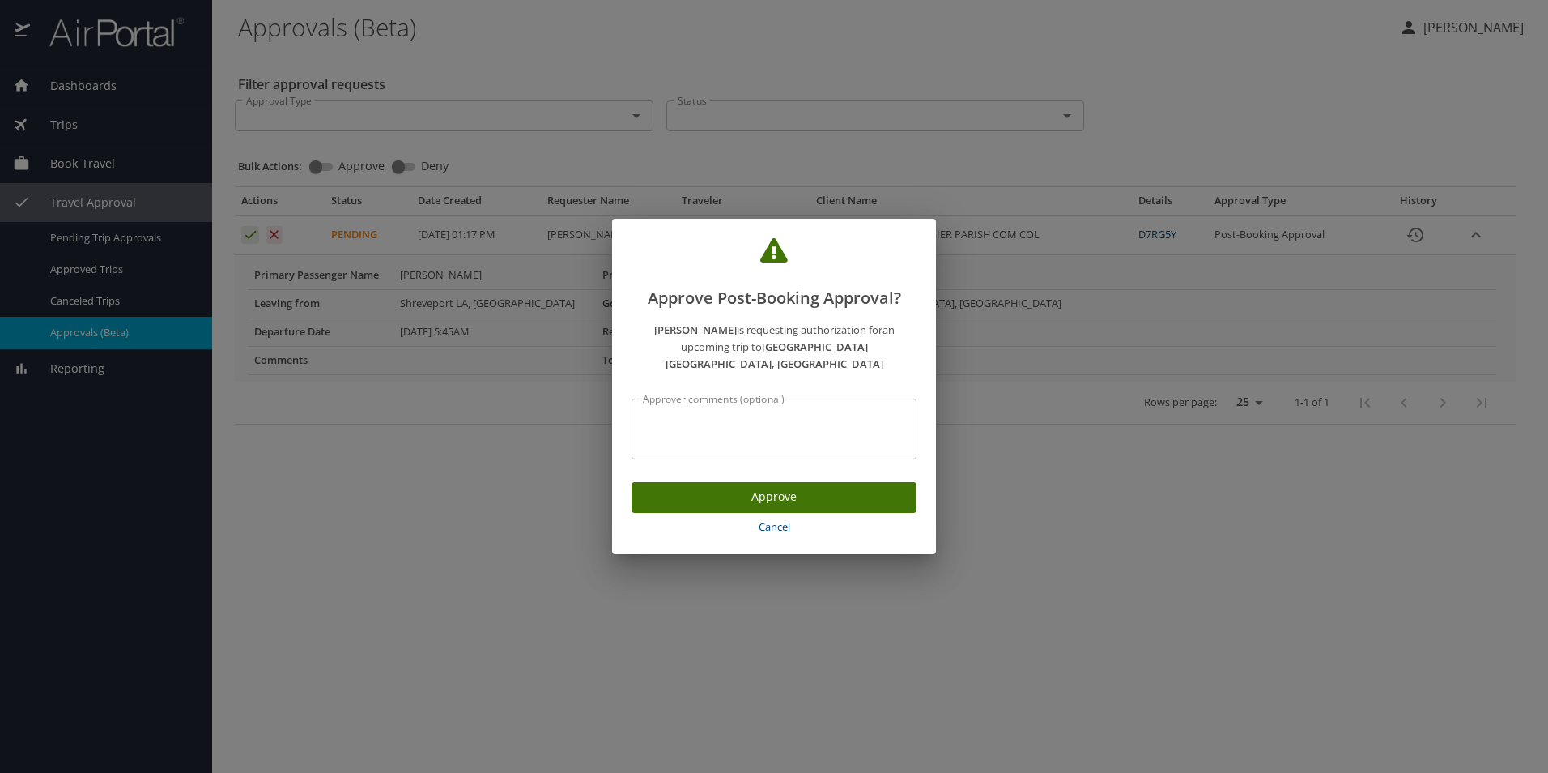 This screenshot has width=1548, height=773. Describe the element at coordinates (774, 526) in the screenshot. I see `button: Cancel` at that location.